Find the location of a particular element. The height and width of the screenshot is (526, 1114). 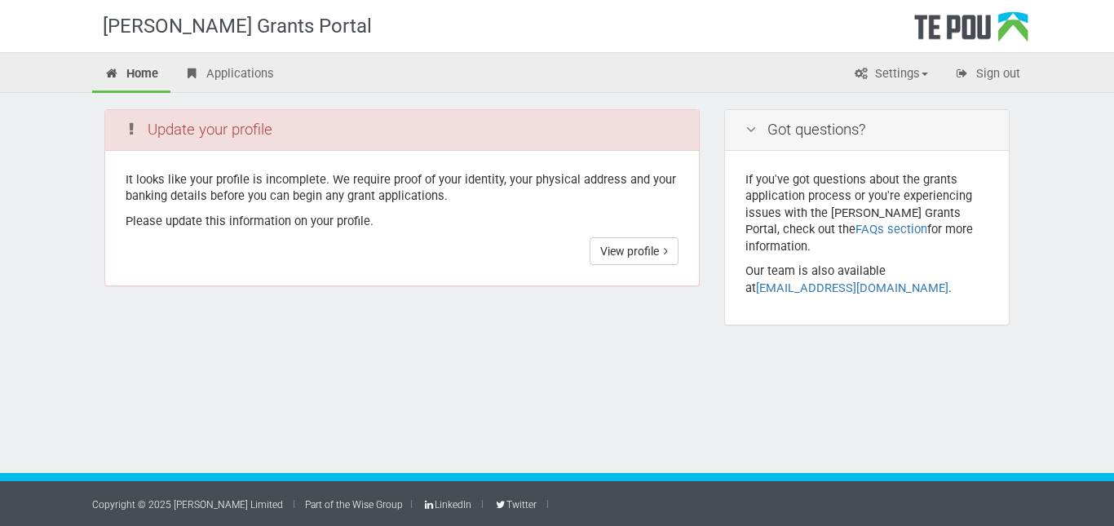

p: If you've got questions about the grants application process or you're experiencing issues with t... is located at coordinates (867, 213).